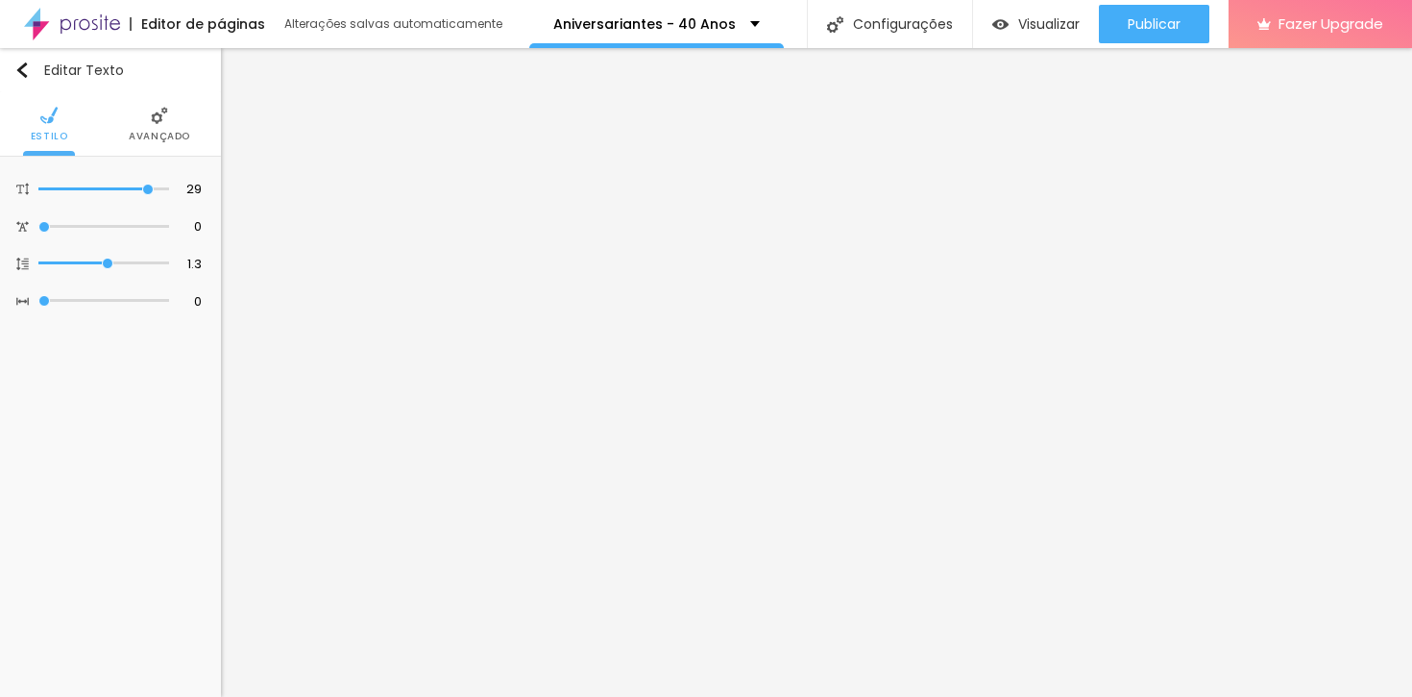 The height and width of the screenshot is (697, 1412). I want to click on p: Aniversariantes - 40 Anos, so click(645, 24).